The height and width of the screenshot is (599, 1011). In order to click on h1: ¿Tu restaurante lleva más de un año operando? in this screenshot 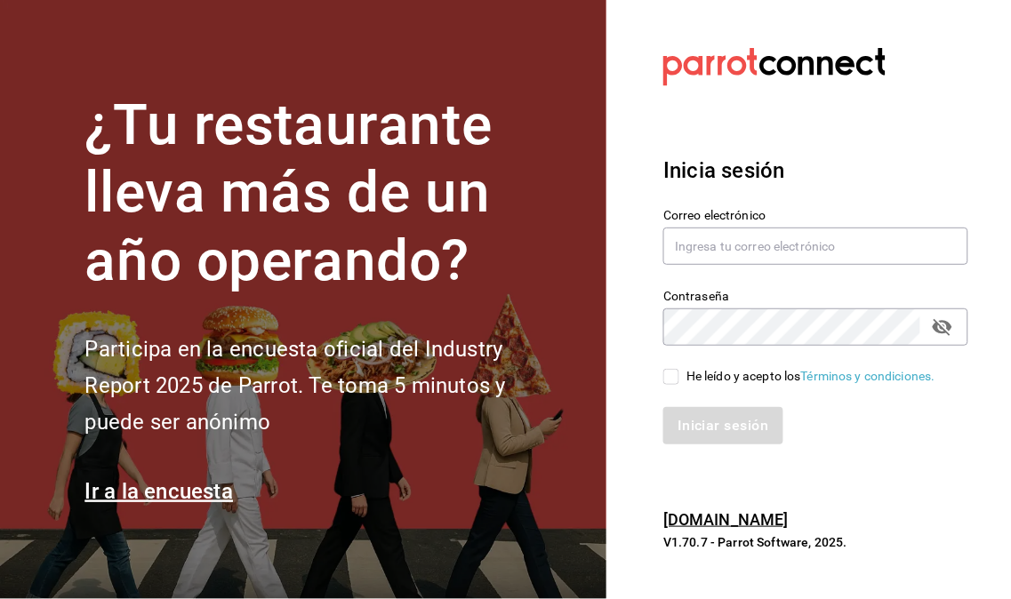, I will do `click(325, 194)`.